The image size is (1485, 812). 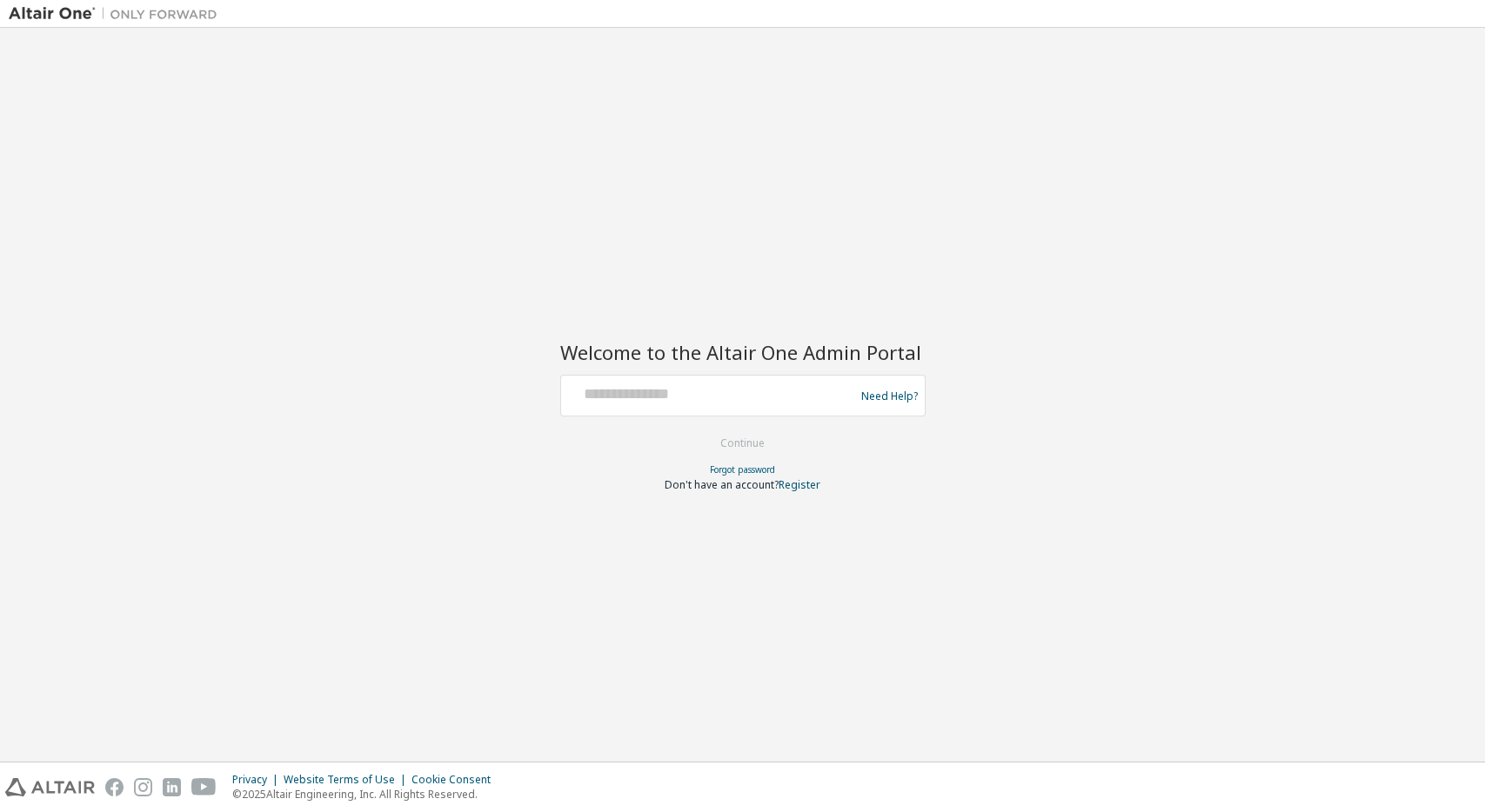 I want to click on img: altair_logo.svg, so click(x=50, y=787).